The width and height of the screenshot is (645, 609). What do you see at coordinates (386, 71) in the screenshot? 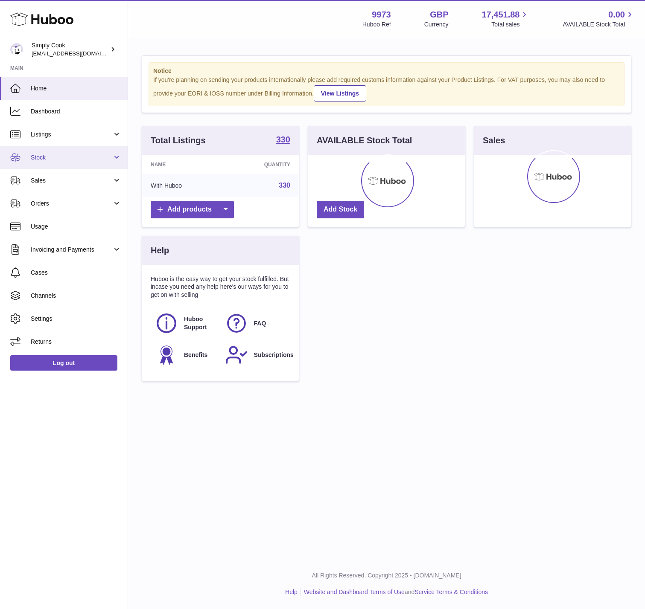
I see `strong: Notice` at bounding box center [386, 71].